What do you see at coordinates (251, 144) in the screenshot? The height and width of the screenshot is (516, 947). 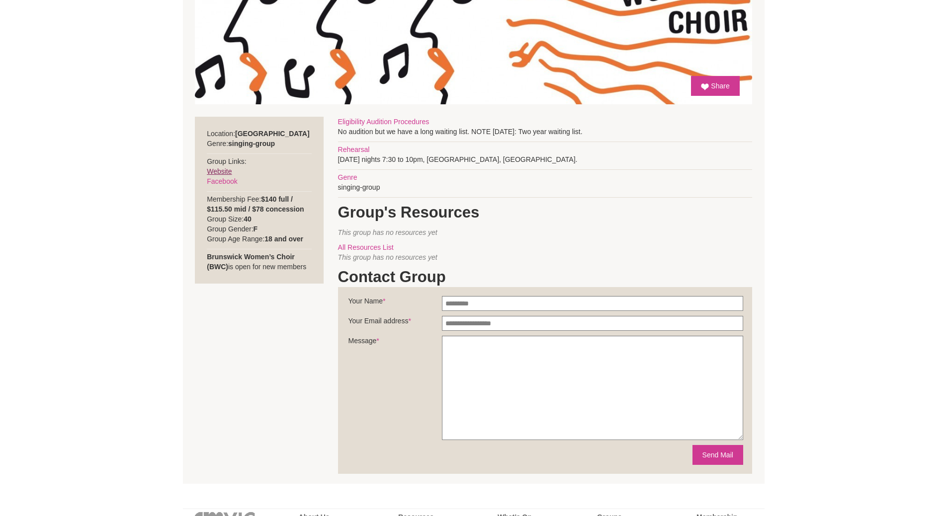 I see `strong: singing-group` at bounding box center [251, 144].